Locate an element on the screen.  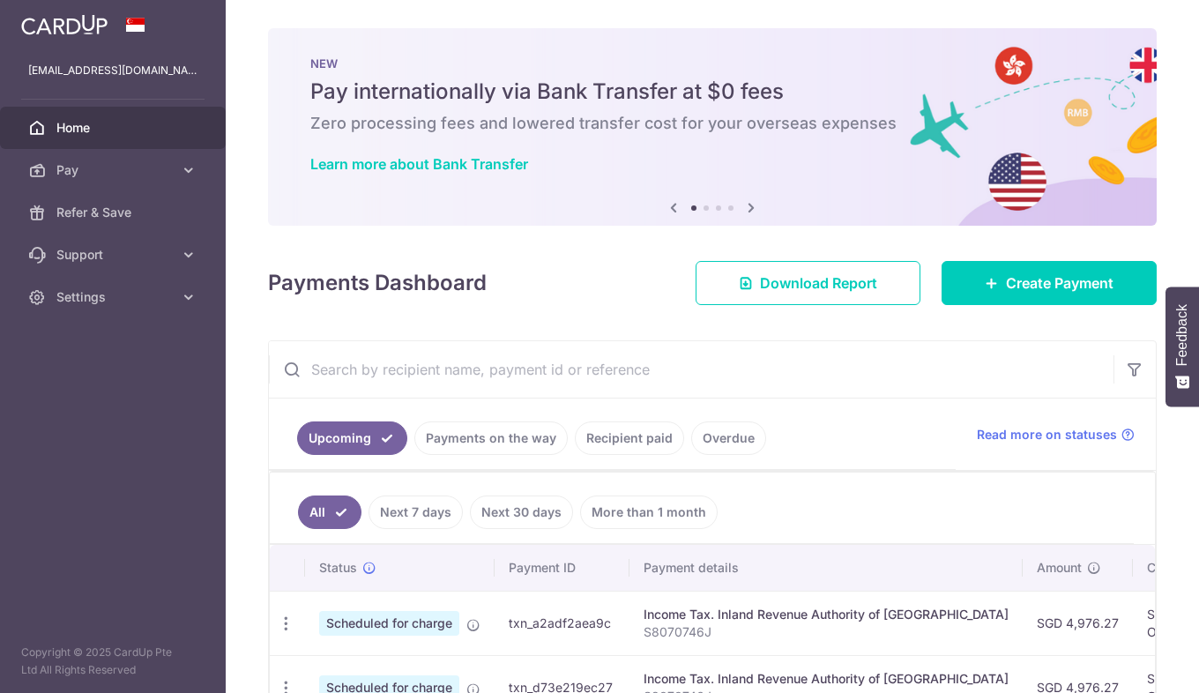
p: NEW is located at coordinates (712, 63).